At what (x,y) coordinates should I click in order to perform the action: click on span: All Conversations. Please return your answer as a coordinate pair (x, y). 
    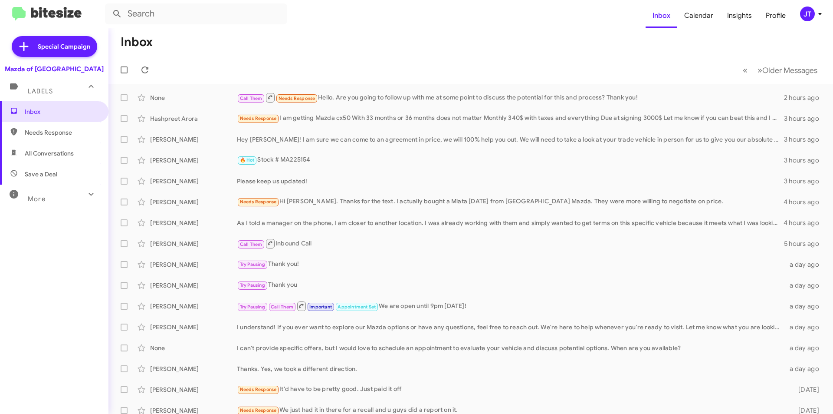
    Looking at the image, I should click on (49, 153).